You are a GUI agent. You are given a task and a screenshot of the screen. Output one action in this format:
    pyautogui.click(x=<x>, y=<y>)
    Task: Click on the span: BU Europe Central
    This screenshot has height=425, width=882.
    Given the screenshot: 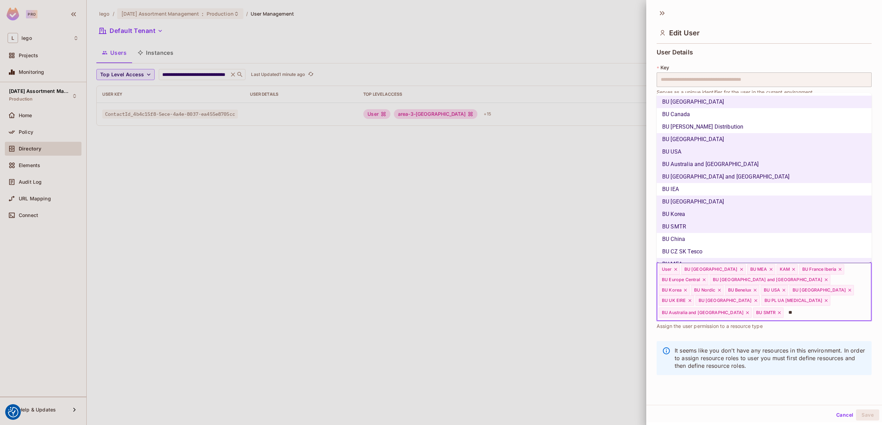 What is the action you would take?
    pyautogui.click(x=681, y=280)
    